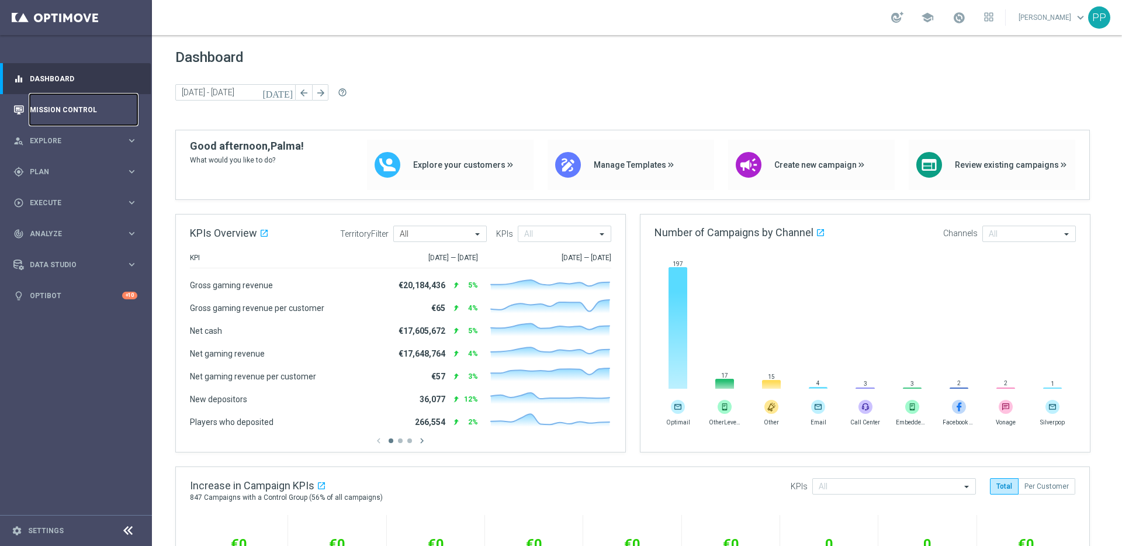 The width and height of the screenshot is (1122, 546). What do you see at coordinates (1099, 18) in the screenshot?
I see `div: PP` at bounding box center [1099, 18].